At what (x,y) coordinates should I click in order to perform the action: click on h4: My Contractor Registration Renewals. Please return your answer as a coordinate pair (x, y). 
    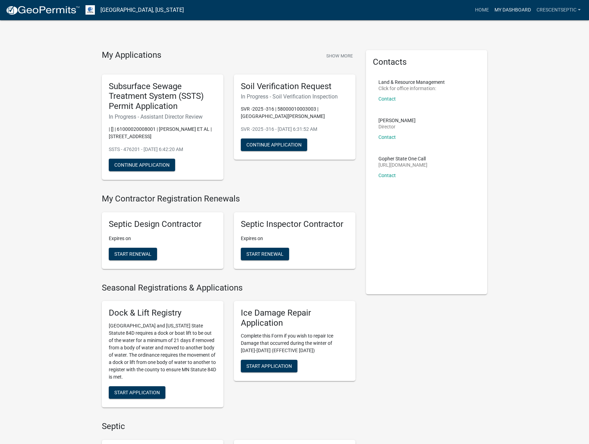
    Looking at the image, I should click on (229, 199).